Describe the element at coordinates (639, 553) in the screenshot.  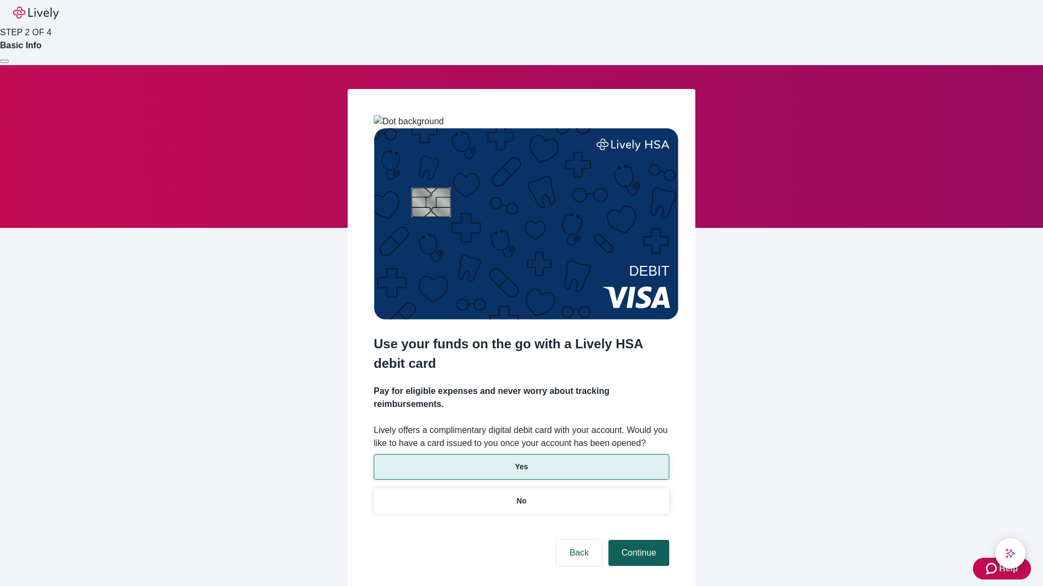
I see `button: Continue` at that location.